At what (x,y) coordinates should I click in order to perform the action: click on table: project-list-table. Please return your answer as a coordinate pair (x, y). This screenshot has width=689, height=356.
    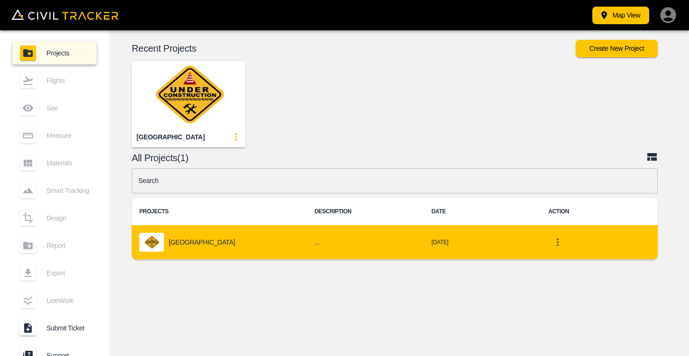
    Looking at the image, I should click on (395, 229).